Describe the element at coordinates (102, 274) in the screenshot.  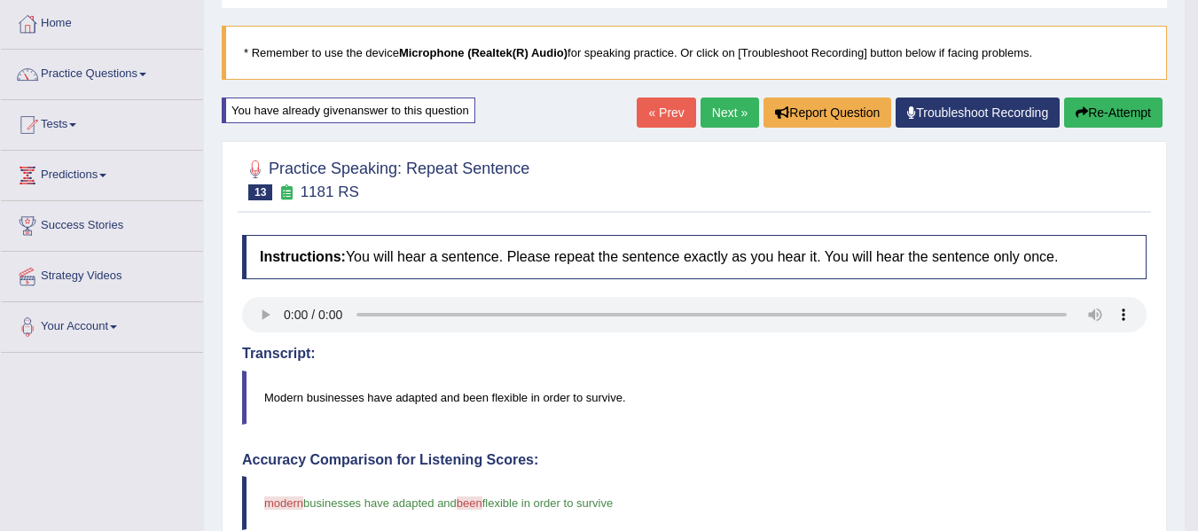
I see `a: Strategy Videos` at that location.